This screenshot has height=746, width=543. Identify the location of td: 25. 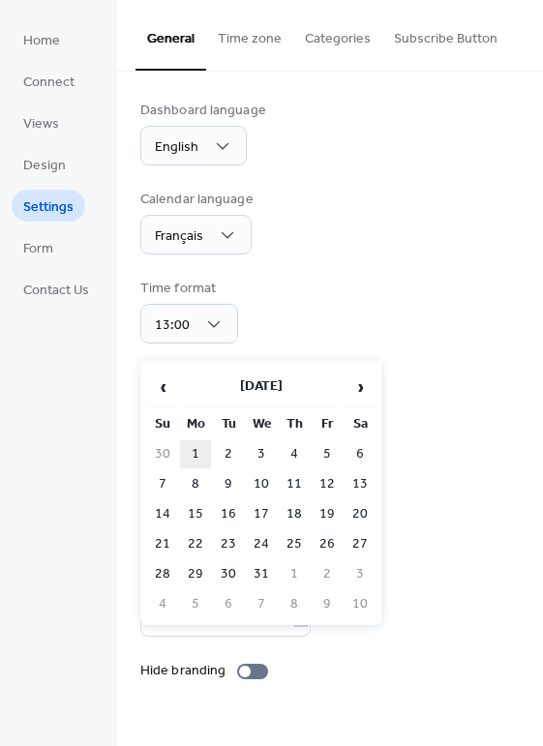
(294, 544).